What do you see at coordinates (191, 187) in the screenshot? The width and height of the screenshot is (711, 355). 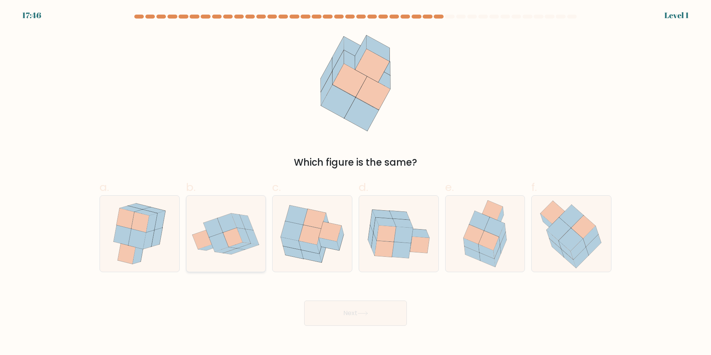 I see `span: b.` at bounding box center [191, 187].